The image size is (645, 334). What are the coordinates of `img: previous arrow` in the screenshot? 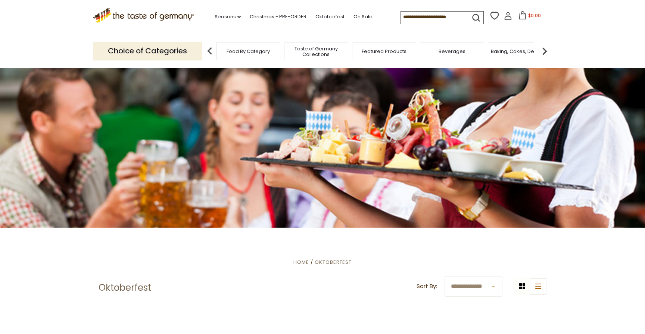 It's located at (210, 51).